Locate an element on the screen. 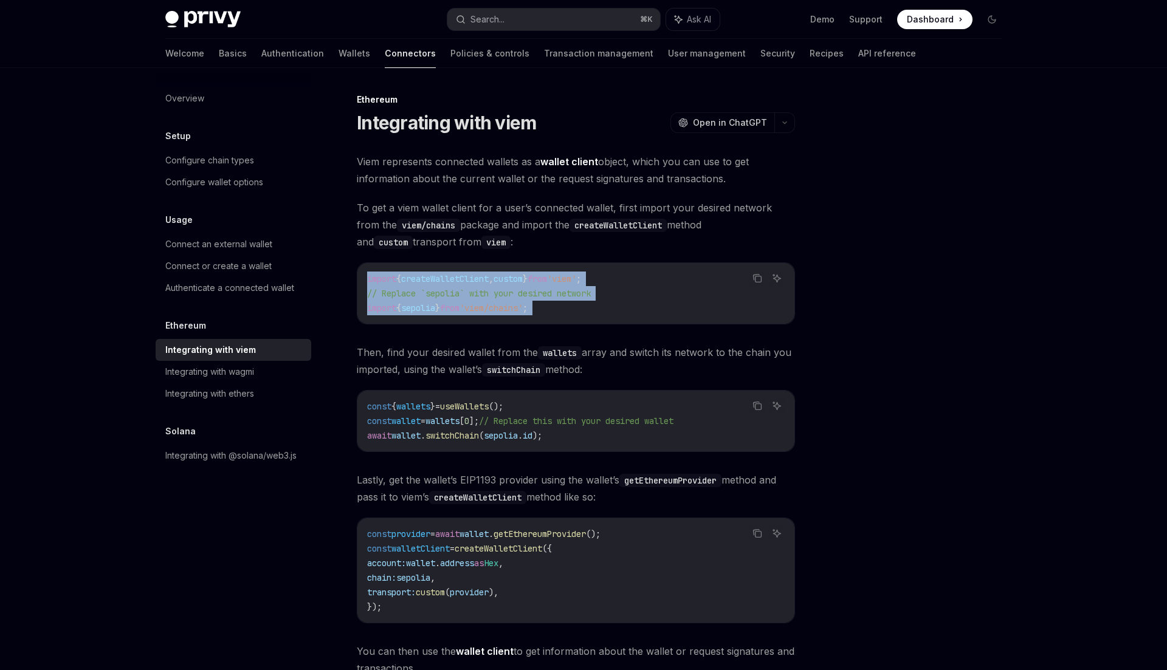  a: Integrating with viem is located at coordinates (233, 350).